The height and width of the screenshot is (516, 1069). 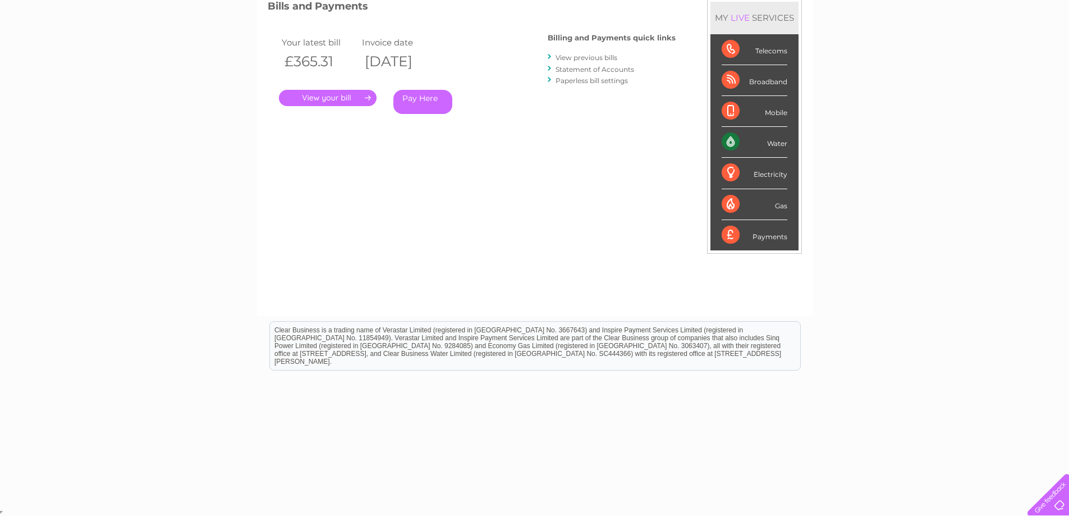 I want to click on td: Your latest bill, so click(x=319, y=42).